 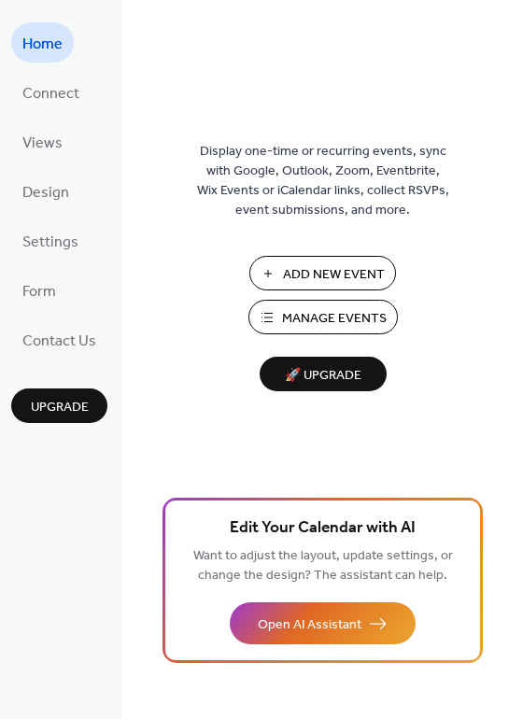 What do you see at coordinates (42, 42) in the screenshot?
I see `a: Home` at bounding box center [42, 42].